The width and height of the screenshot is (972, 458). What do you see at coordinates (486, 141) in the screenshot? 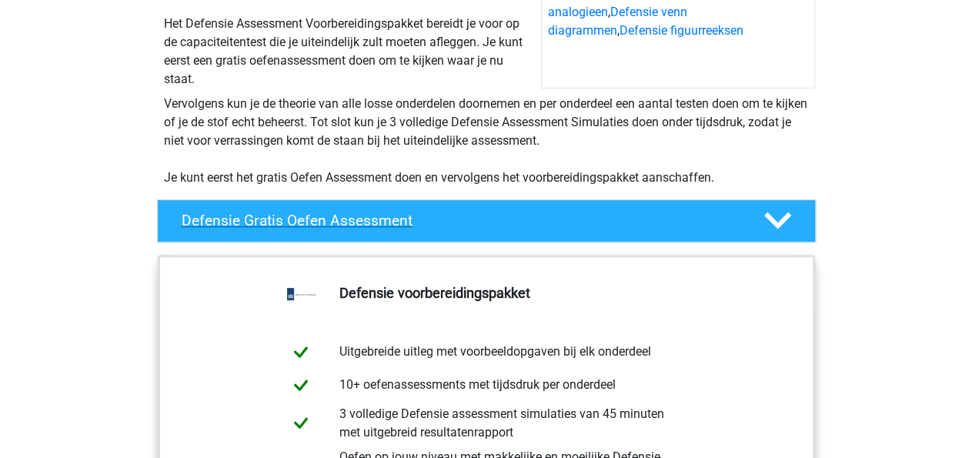
I see `div: Vervolgens kun je de theorie van alle losse onderdelen doornemen en per onderdeel een aantal test...` at bounding box center [486, 141].